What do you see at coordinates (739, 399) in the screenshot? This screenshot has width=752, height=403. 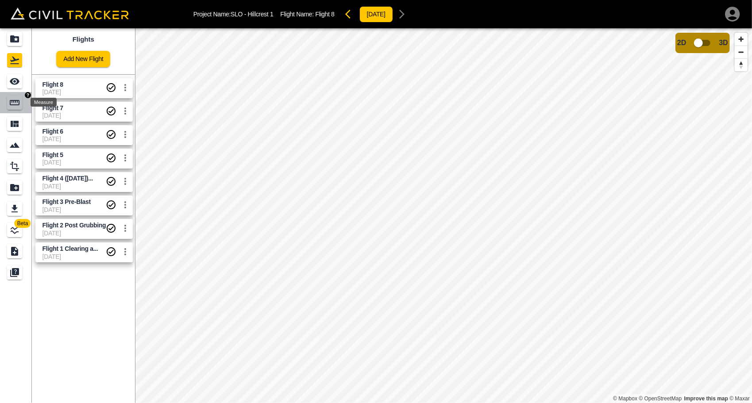 I see `a: Maxar` at bounding box center [739, 399].